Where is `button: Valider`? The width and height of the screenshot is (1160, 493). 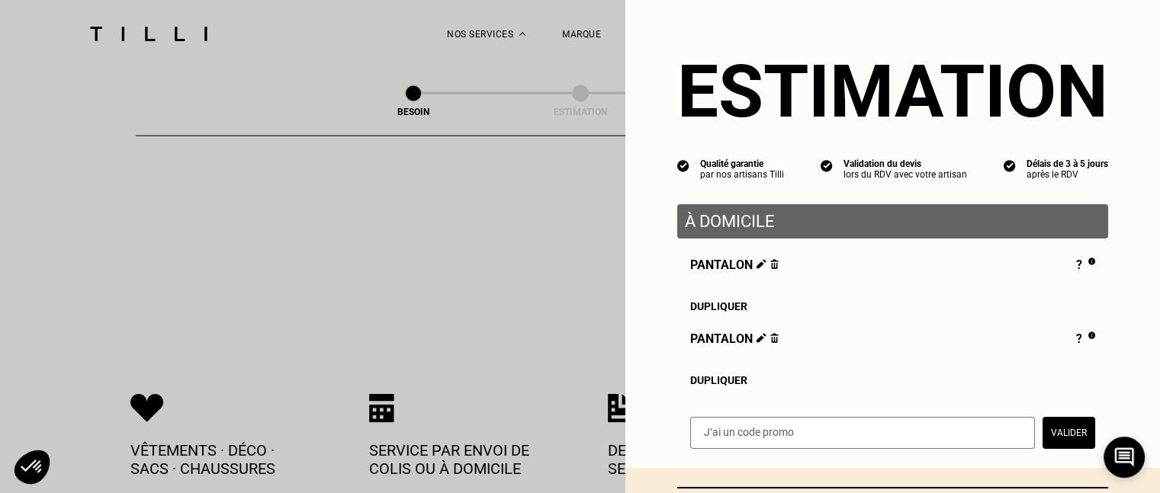
button: Valider is located at coordinates (1068, 433).